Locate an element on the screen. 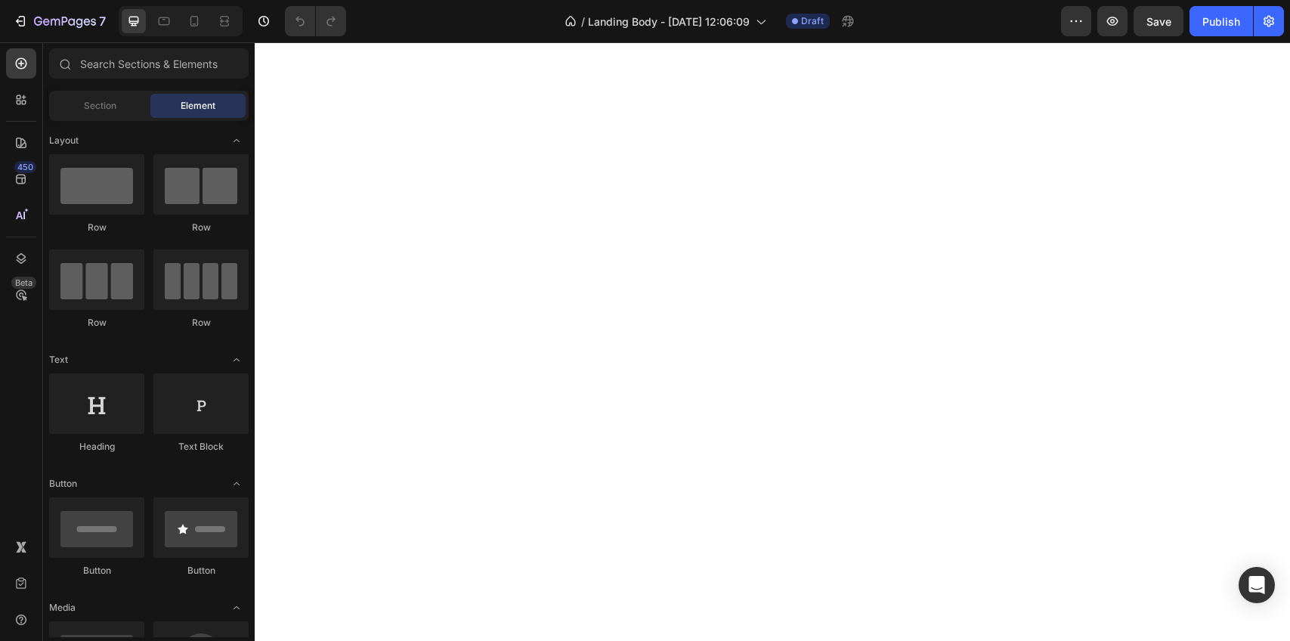 This screenshot has height=641, width=1290. span: Button is located at coordinates (63, 484).